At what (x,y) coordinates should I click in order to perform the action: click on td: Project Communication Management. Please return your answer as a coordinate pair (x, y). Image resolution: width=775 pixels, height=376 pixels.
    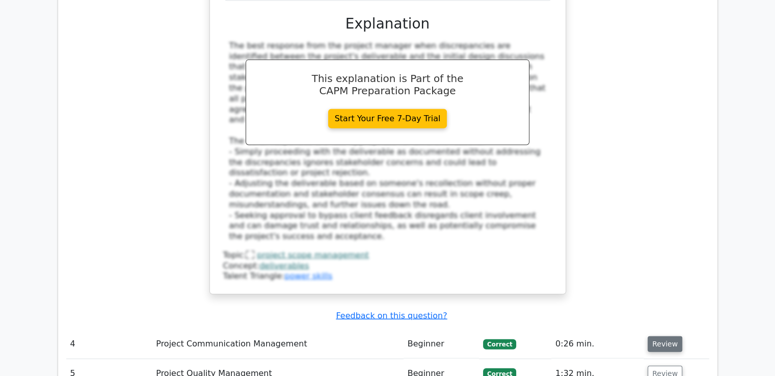
    Looking at the image, I should click on (277, 344).